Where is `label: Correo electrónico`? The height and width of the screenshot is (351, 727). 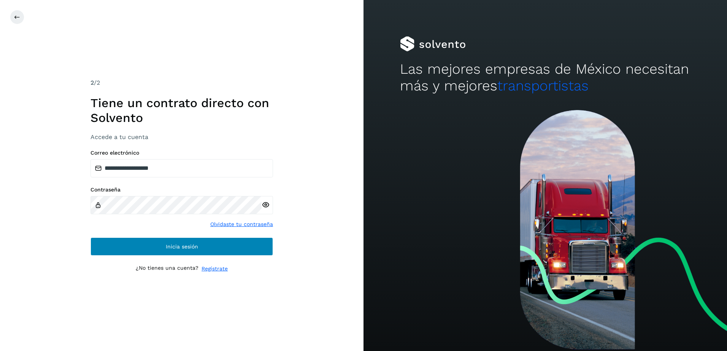
label: Correo electrónico is located at coordinates (182, 153).